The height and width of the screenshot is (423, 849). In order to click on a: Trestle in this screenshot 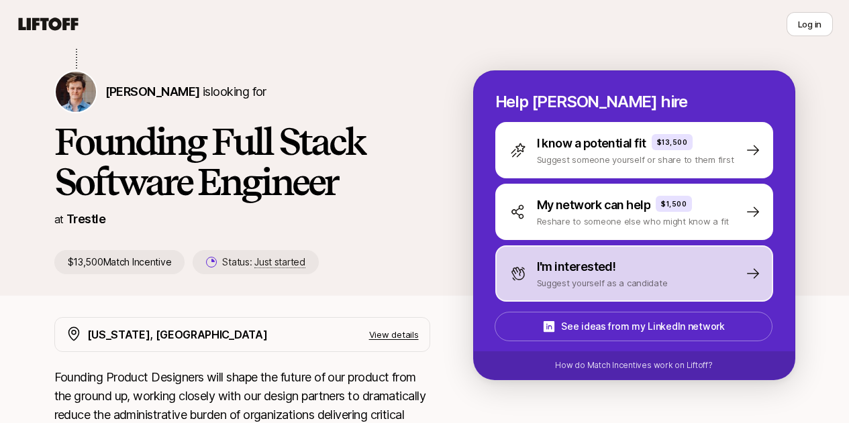, I will do `click(86, 219)`.